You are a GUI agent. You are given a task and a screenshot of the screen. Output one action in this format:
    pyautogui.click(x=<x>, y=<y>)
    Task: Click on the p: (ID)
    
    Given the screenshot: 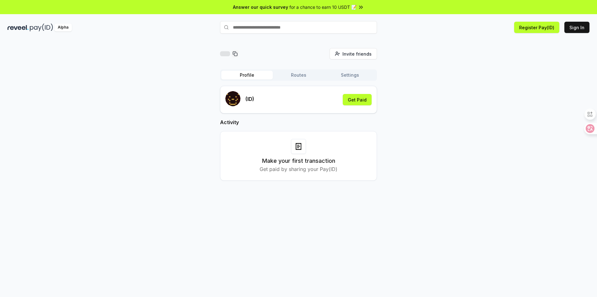 What is the action you would take?
    pyautogui.click(x=250, y=99)
    